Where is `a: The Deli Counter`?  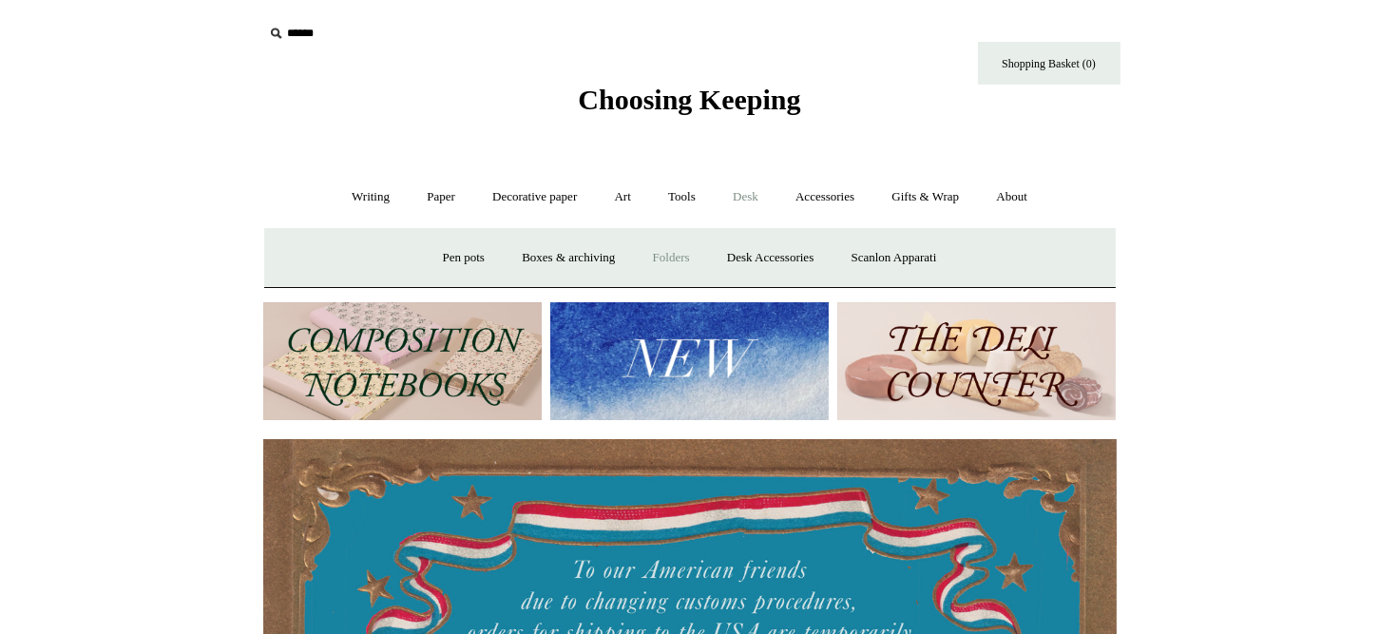 a: The Deli Counter is located at coordinates (976, 361).